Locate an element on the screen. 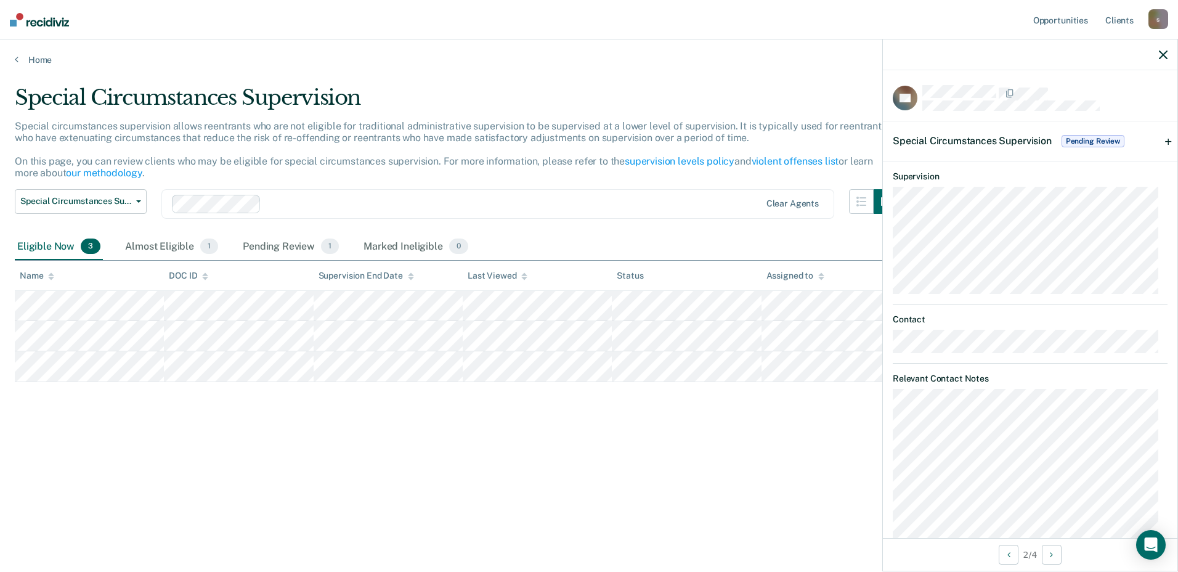 The image size is (1178, 572). div: Special Circumstances SupervisionPending Review is located at coordinates (1030, 141).